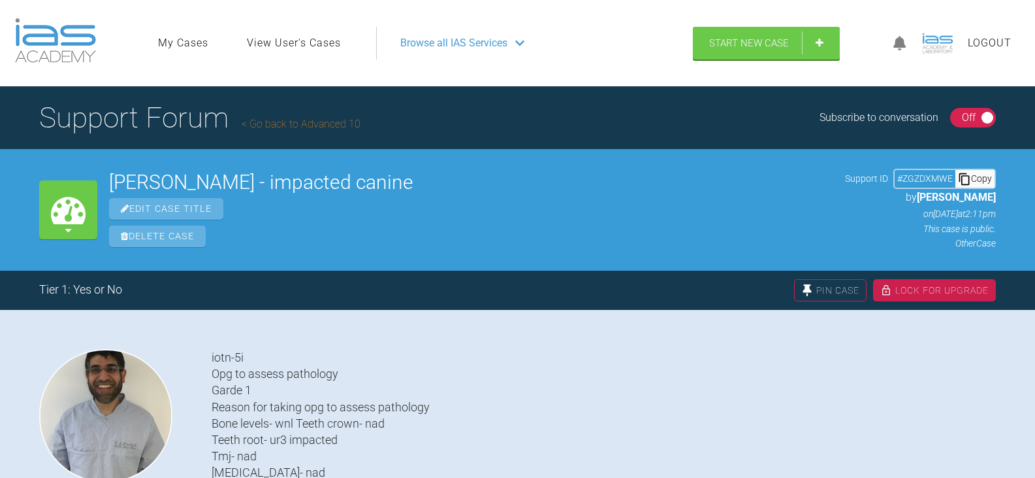  What do you see at coordinates (830, 290) in the screenshot?
I see `div: Pin Case` at bounding box center [830, 290].